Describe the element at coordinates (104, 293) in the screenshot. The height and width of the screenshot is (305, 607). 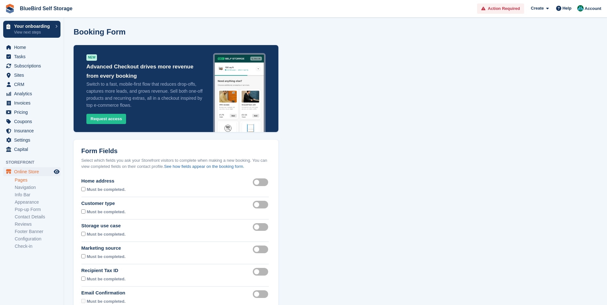
I see `div: Email Confirmation` at that location.